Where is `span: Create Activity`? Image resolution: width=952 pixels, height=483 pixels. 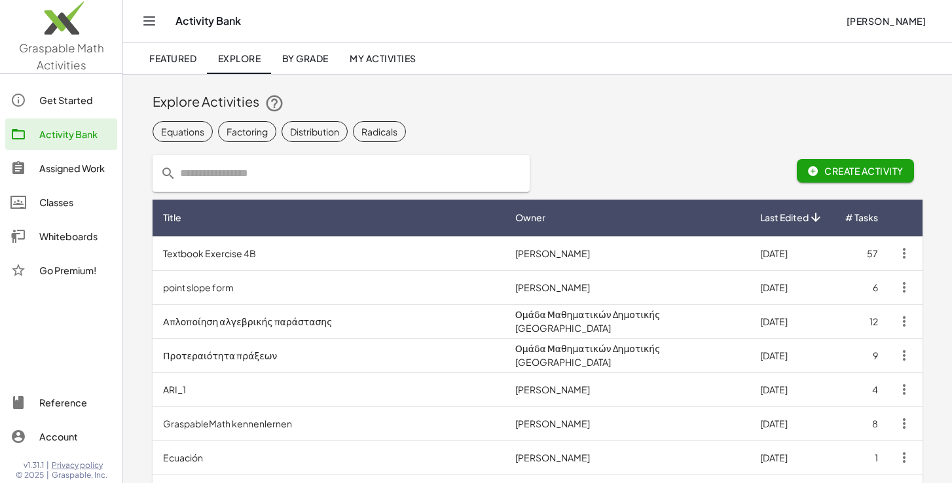
span: Create Activity is located at coordinates (855, 171).